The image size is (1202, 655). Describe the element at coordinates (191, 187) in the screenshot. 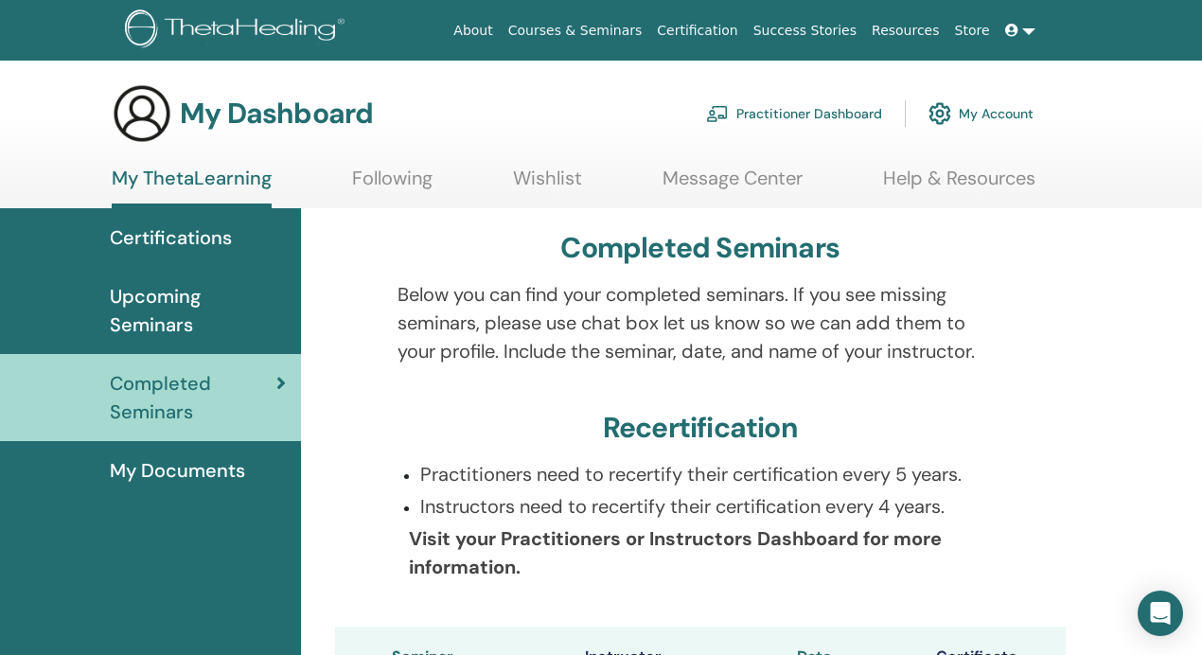

I see `a: My ThetaLearning` at that location.